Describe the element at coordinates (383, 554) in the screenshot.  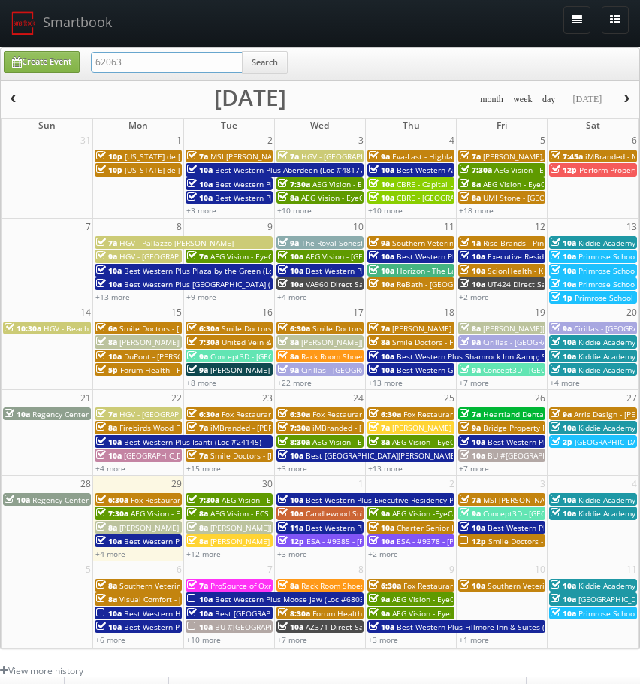
I see `a: +2 more` at that location.